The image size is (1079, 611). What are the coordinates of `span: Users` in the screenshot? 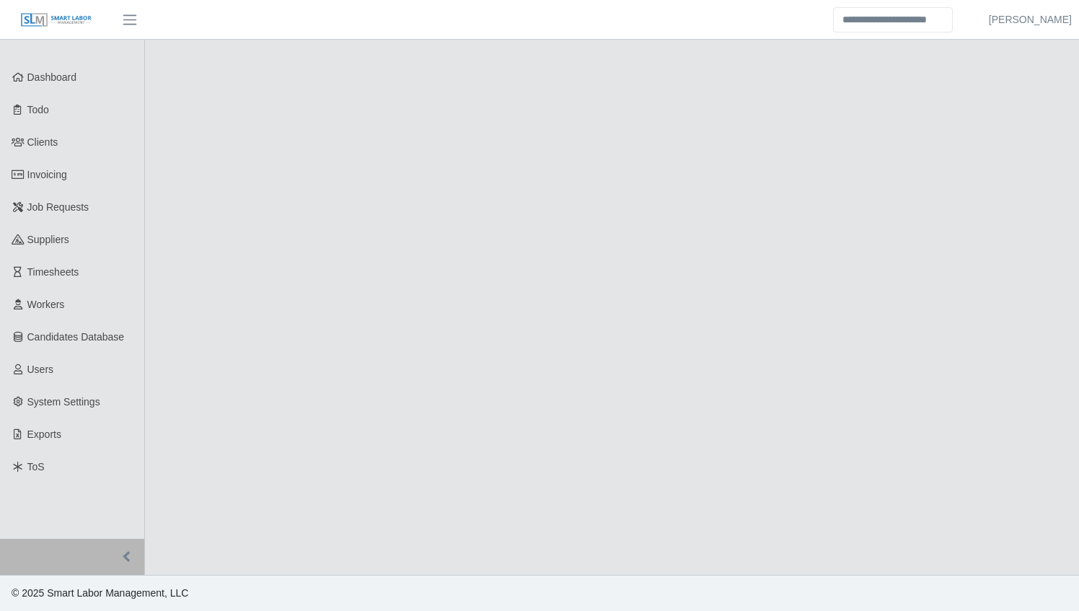 It's located at (40, 369).